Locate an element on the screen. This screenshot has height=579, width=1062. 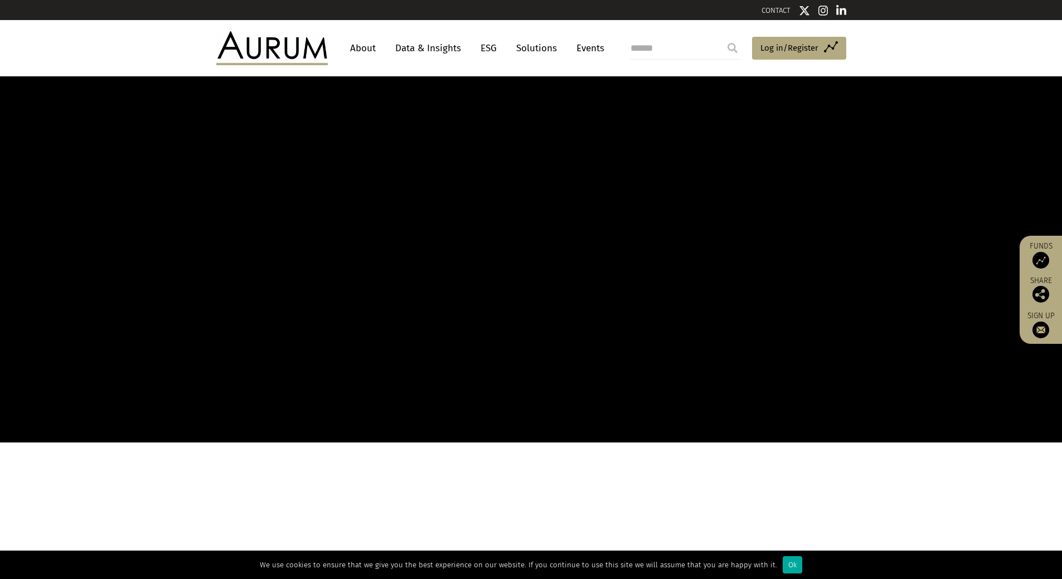
a: Events is located at coordinates (588, 48).